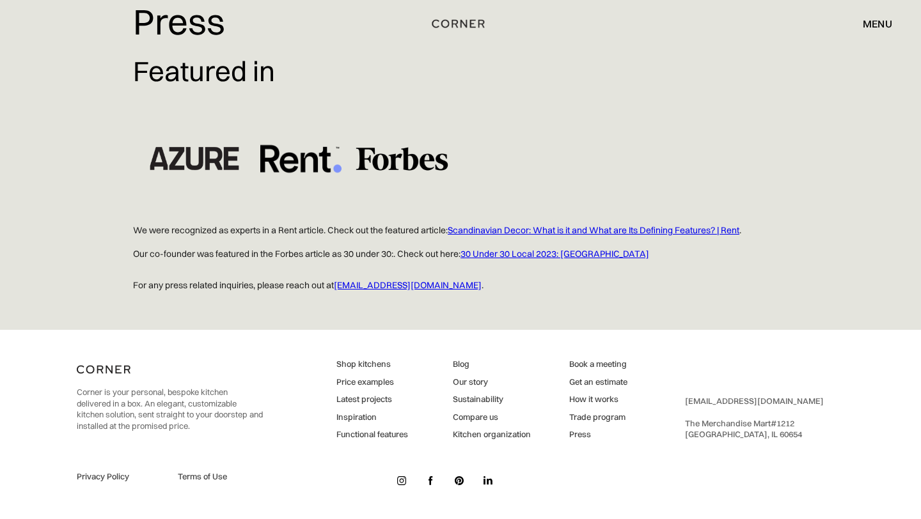  What do you see at coordinates (301, 159) in the screenshot?
I see `img: A logo of Rent site` at bounding box center [301, 159].